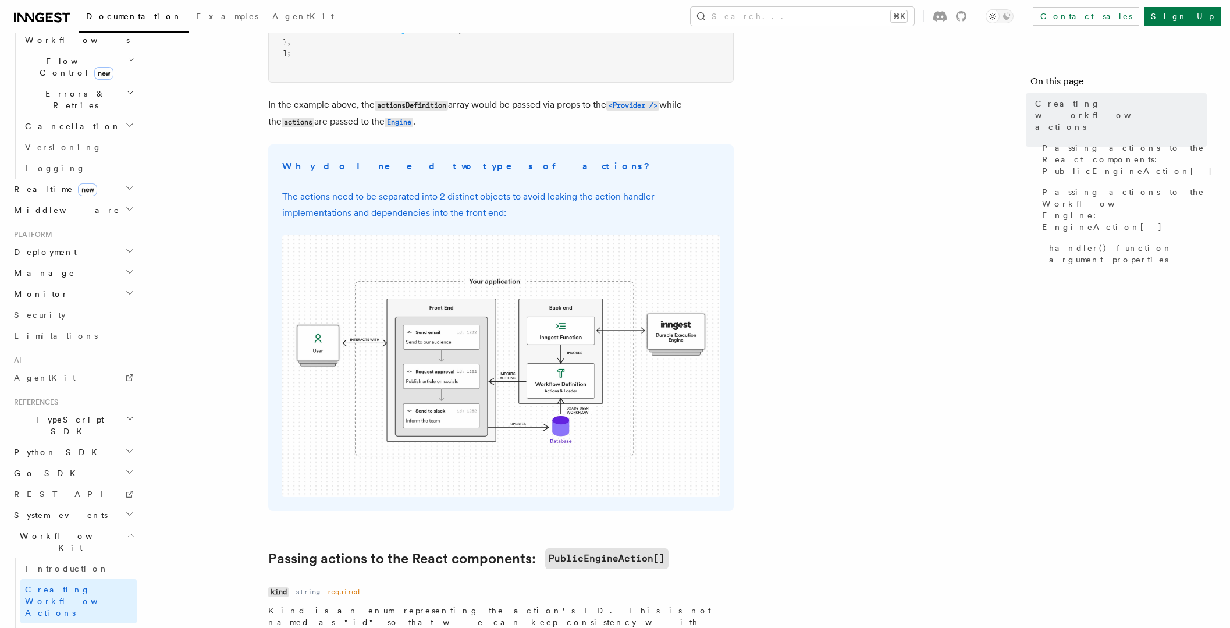 The image size is (1230, 628). What do you see at coordinates (607, 558) in the screenshot?
I see `code: PublicEngineAction[]` at bounding box center [607, 558].